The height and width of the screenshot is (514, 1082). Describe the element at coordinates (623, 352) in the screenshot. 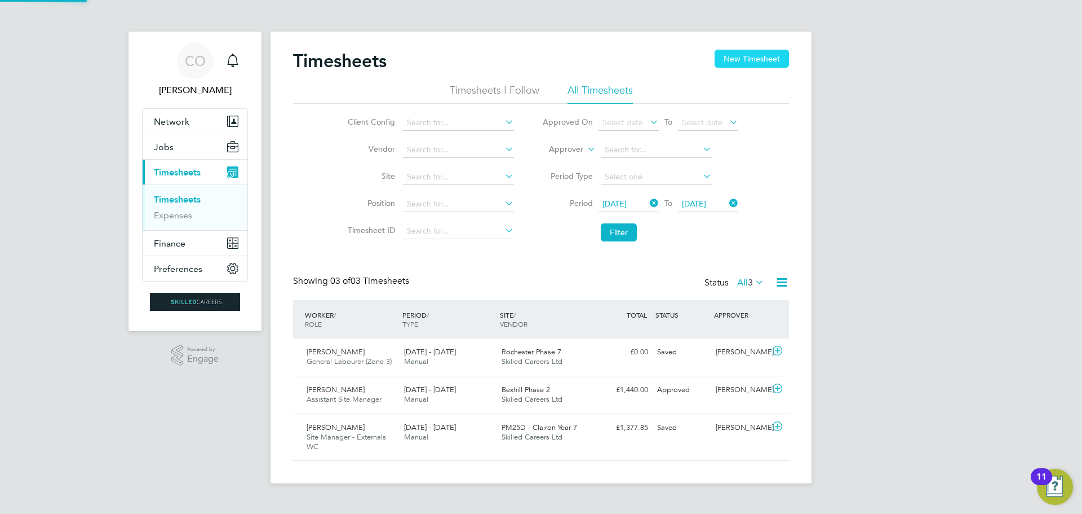

I see `div: £0.00` at that location.